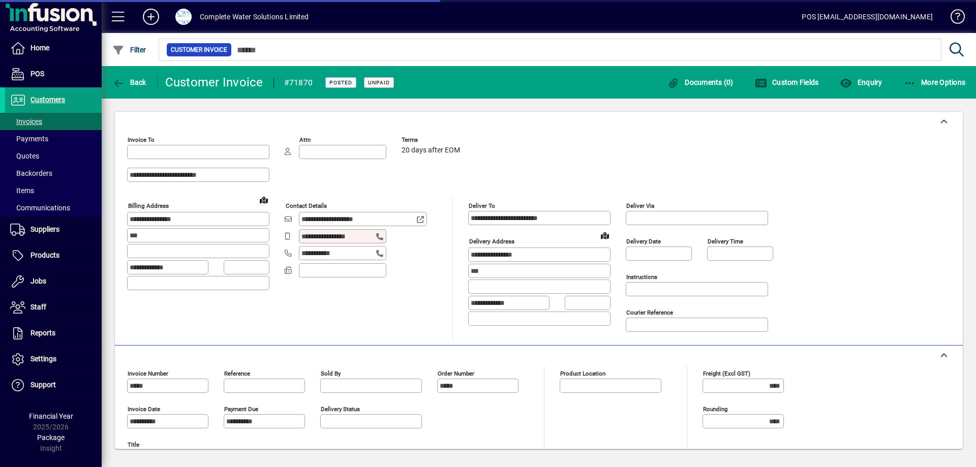  What do you see at coordinates (53, 191) in the screenshot?
I see `a: Items` at bounding box center [53, 191].